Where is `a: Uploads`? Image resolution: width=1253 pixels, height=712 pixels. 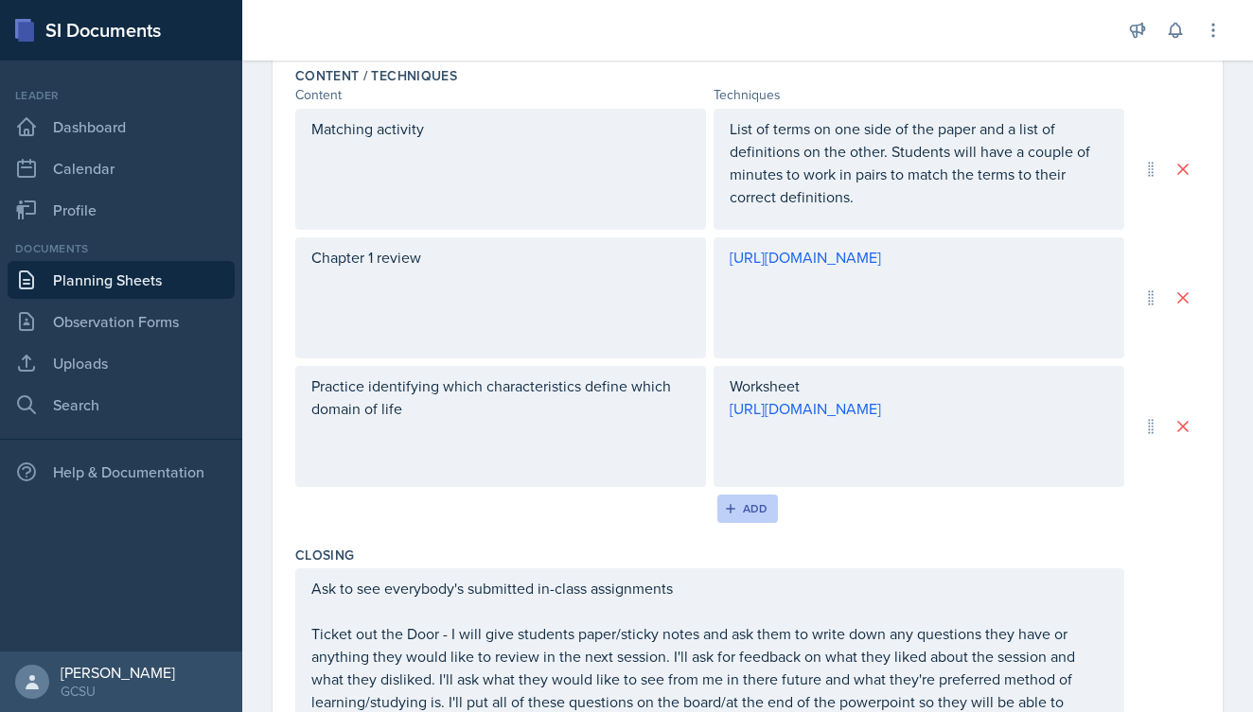
a: Uploads is located at coordinates (121, 363).